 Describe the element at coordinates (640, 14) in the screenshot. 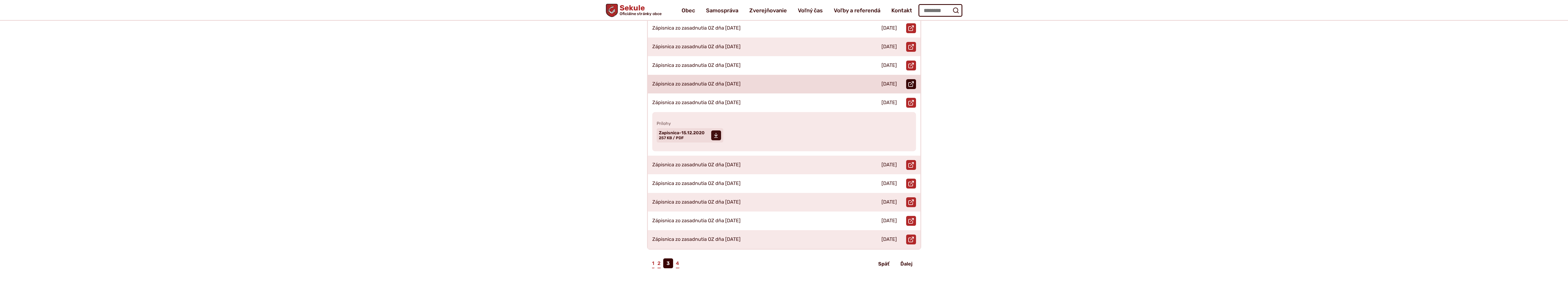

I see `span: Oficiálne stránky obce` at that location.